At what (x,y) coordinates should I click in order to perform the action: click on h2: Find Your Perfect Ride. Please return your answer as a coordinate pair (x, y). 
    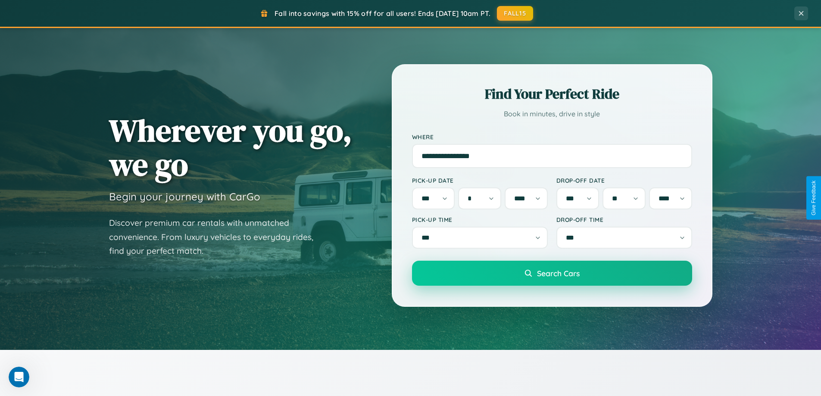
    Looking at the image, I should click on (552, 94).